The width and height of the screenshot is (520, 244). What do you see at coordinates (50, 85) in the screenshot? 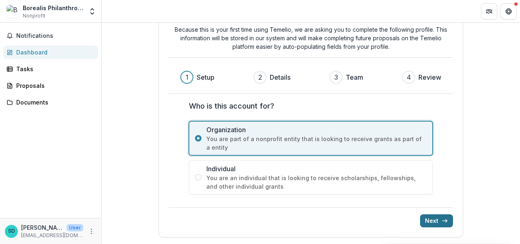
I see `a: Proposals` at bounding box center [50, 85].